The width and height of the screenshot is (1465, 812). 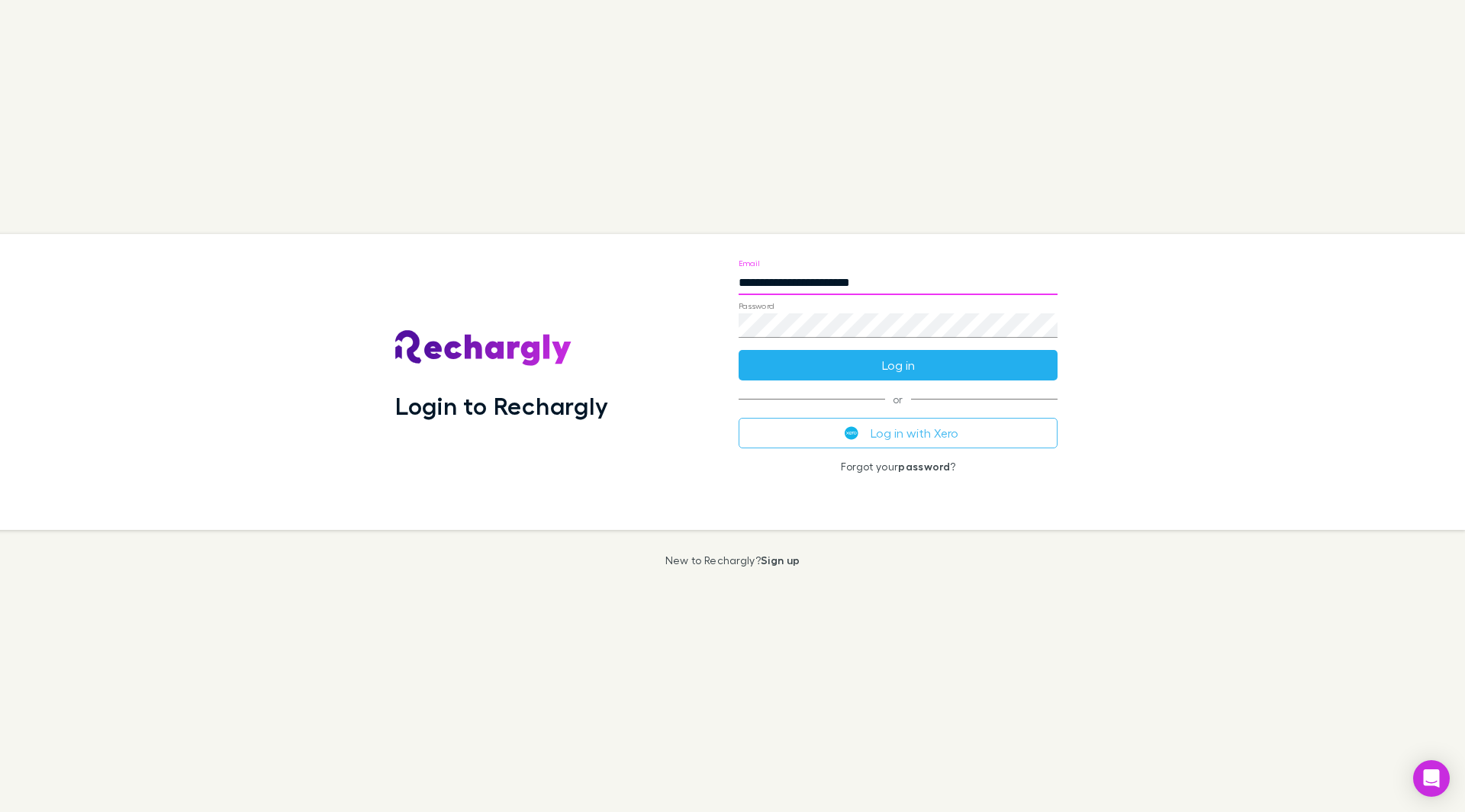 What do you see at coordinates (898, 466) in the screenshot?
I see `p: Forgot your ?` at bounding box center [898, 466].